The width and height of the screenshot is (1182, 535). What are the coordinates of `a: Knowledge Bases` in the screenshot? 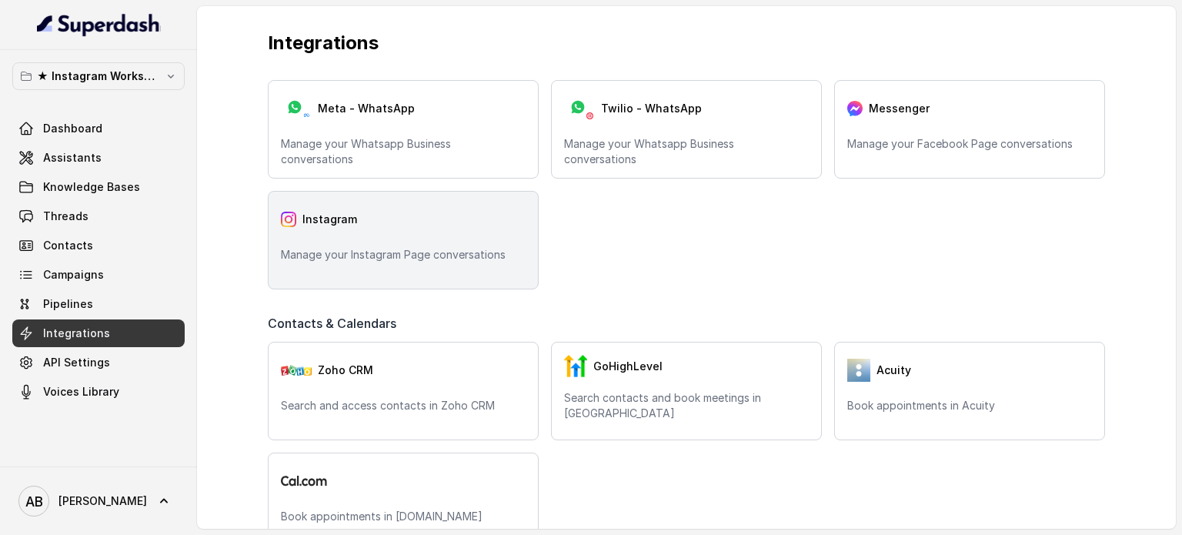 It's located at (99, 187).